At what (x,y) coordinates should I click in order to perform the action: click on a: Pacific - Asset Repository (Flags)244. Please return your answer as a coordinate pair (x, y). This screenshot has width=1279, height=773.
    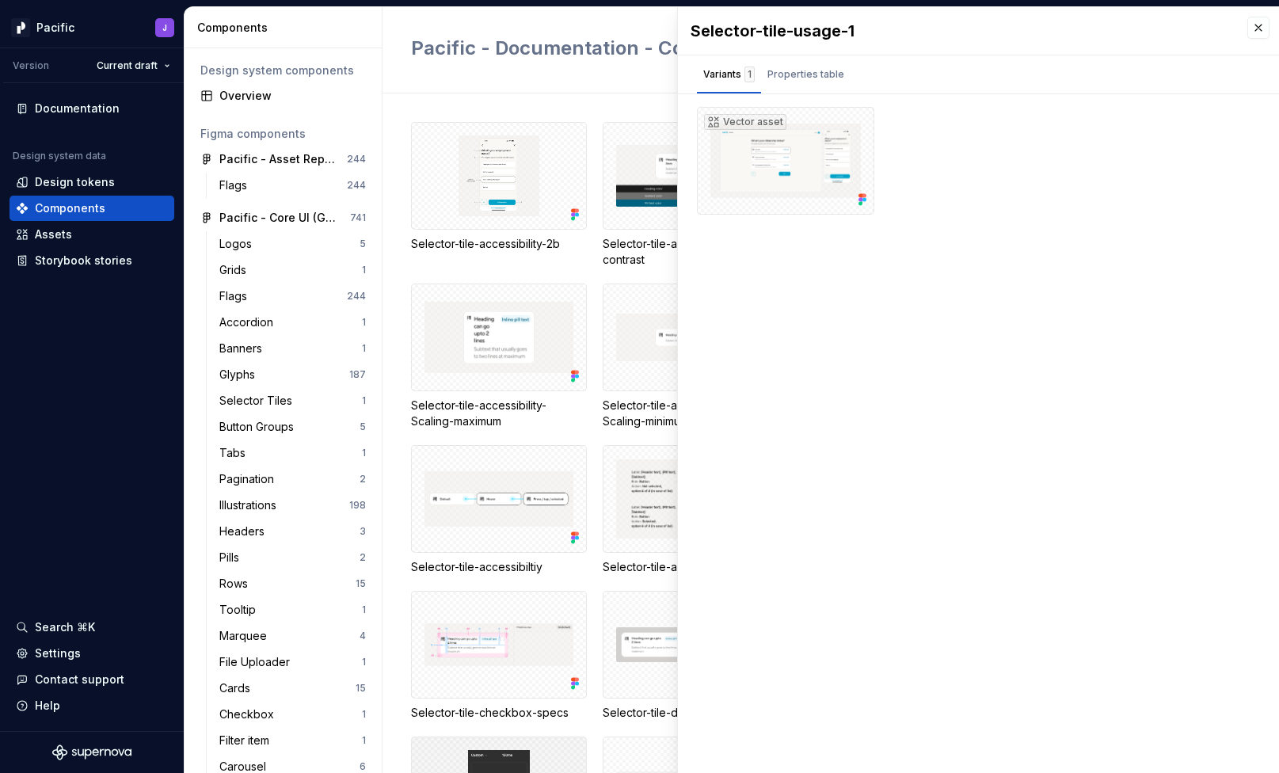
    Looking at the image, I should click on (283, 159).